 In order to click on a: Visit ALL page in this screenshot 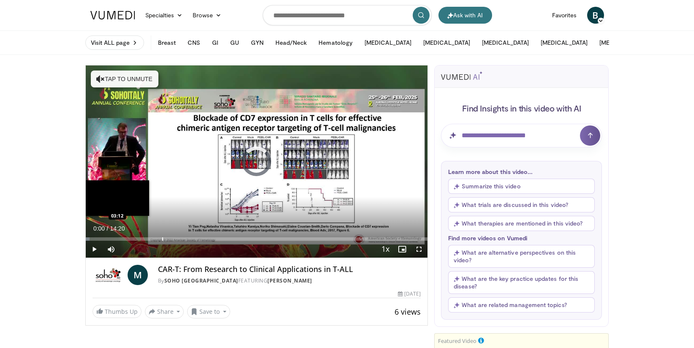, I will do `click(114, 43)`.